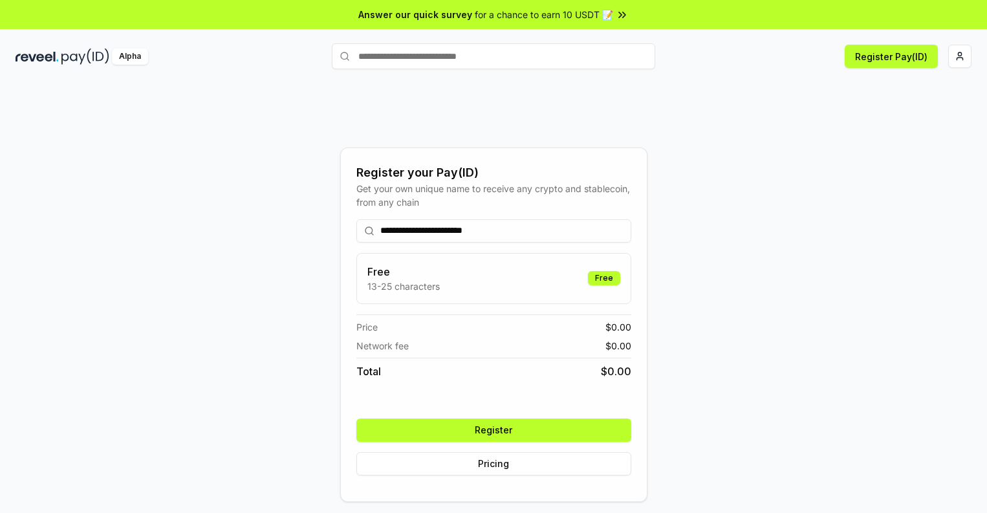  Describe the element at coordinates (404, 286) in the screenshot. I see `p: 13-25 characters` at that location.